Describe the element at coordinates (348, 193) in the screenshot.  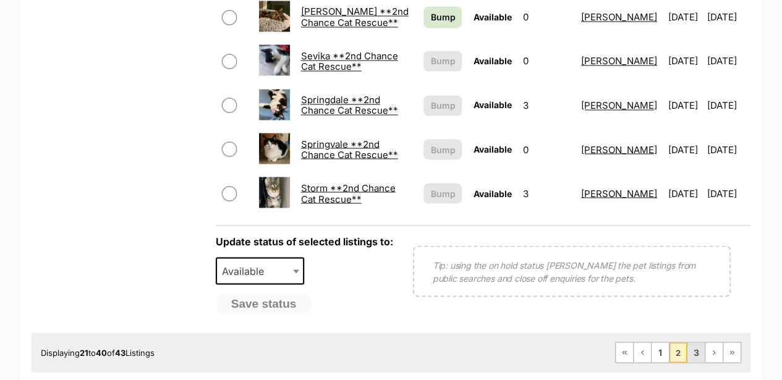
I see `a: Storm **2nd Chance Cat Rescue**` at that location.